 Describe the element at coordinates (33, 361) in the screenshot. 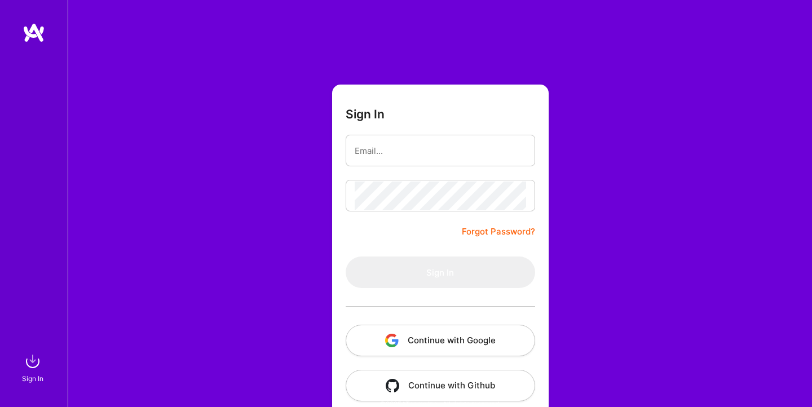

I see `img: sign in` at that location.